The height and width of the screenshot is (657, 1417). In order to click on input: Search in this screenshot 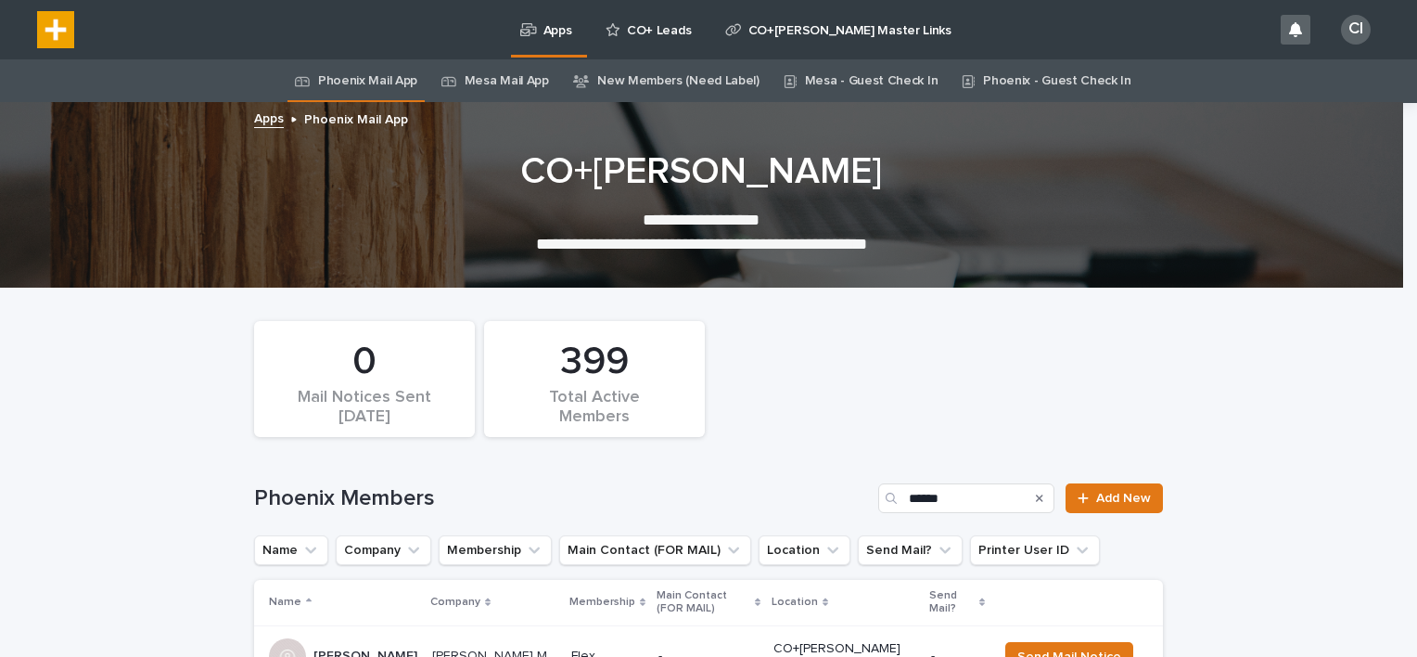, I will do `click(966, 498)`.